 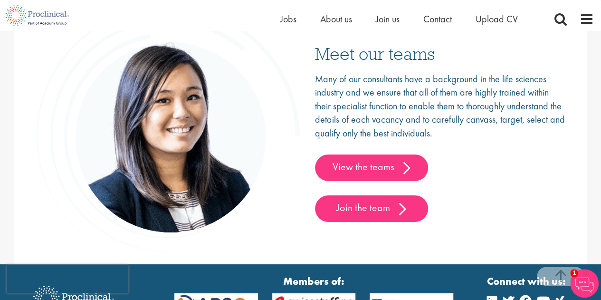 I want to click on strong: Connect with us:, so click(x=527, y=281).